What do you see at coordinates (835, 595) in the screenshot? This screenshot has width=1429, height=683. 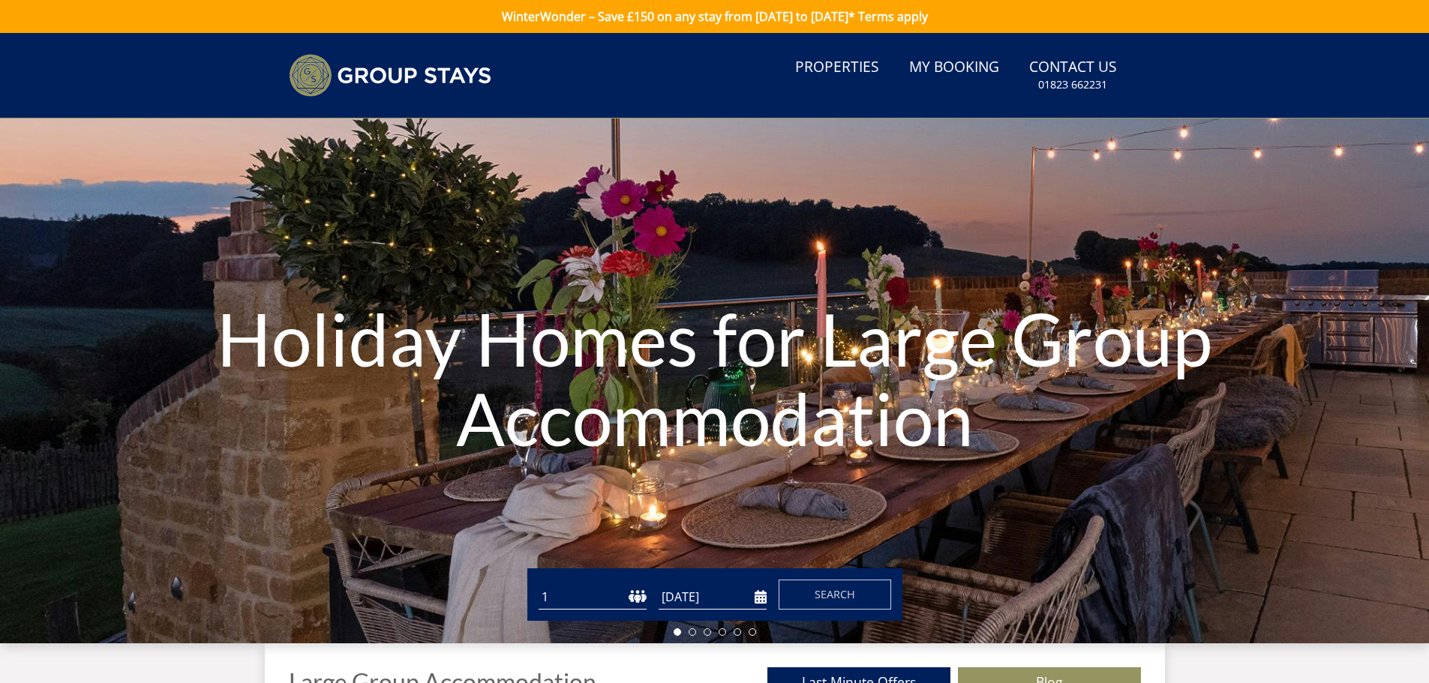 I see `button: Search` at bounding box center [835, 595].